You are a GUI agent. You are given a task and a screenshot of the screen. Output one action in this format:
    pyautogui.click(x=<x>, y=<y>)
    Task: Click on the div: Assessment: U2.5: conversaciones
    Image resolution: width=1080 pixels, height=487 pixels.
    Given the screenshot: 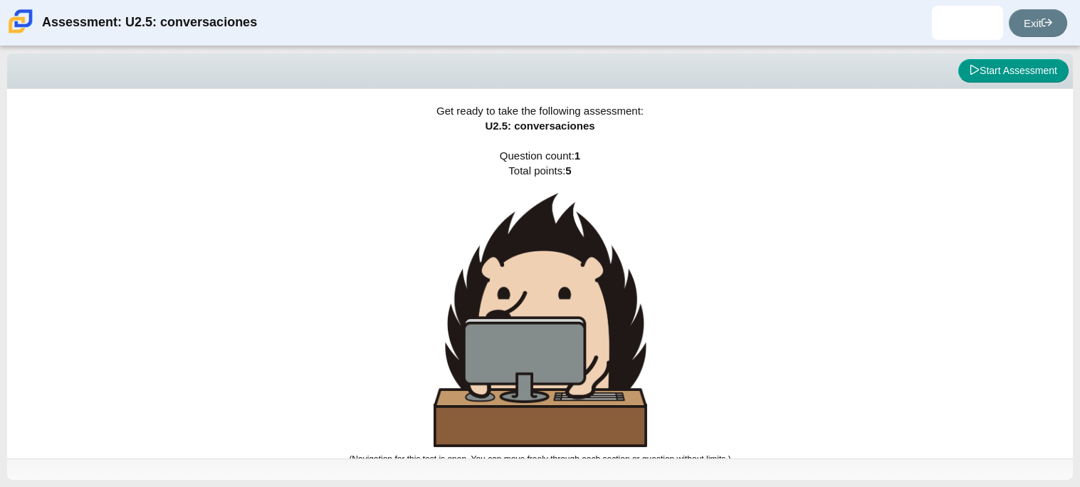 What is the action you would take?
    pyautogui.click(x=149, y=23)
    